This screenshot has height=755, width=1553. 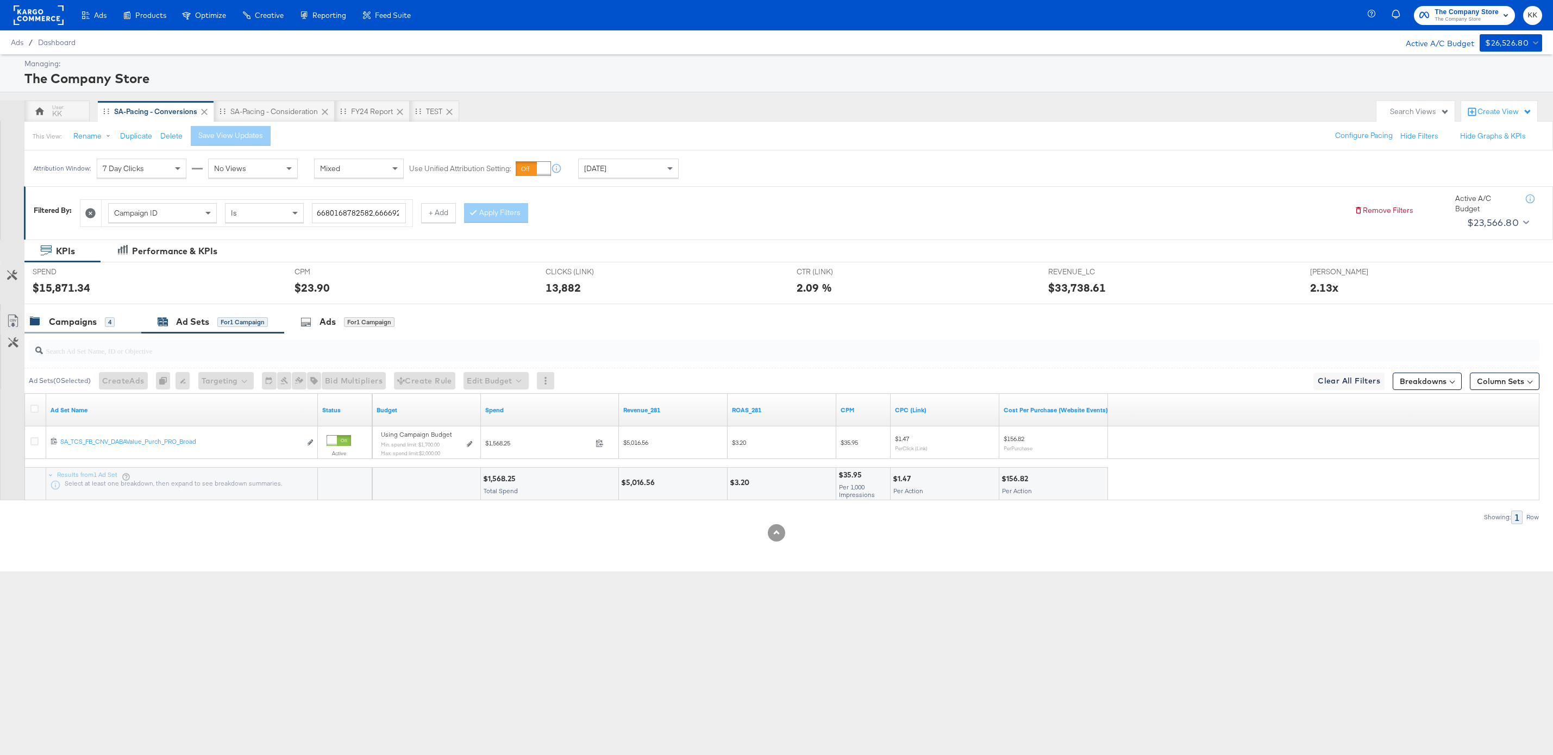 What do you see at coordinates (908, 491) in the screenshot?
I see `span: Per Action` at bounding box center [908, 491].